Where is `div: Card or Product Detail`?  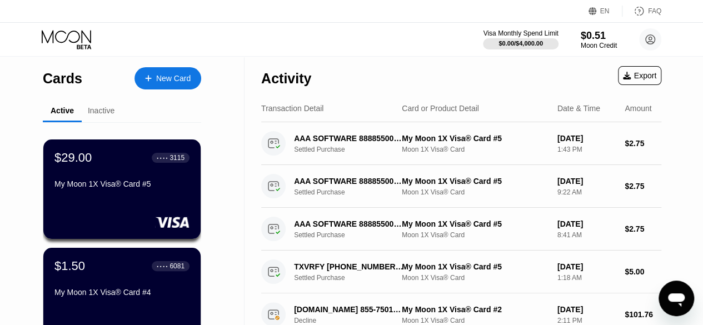
div: Card or Product Detail is located at coordinates (440, 108).